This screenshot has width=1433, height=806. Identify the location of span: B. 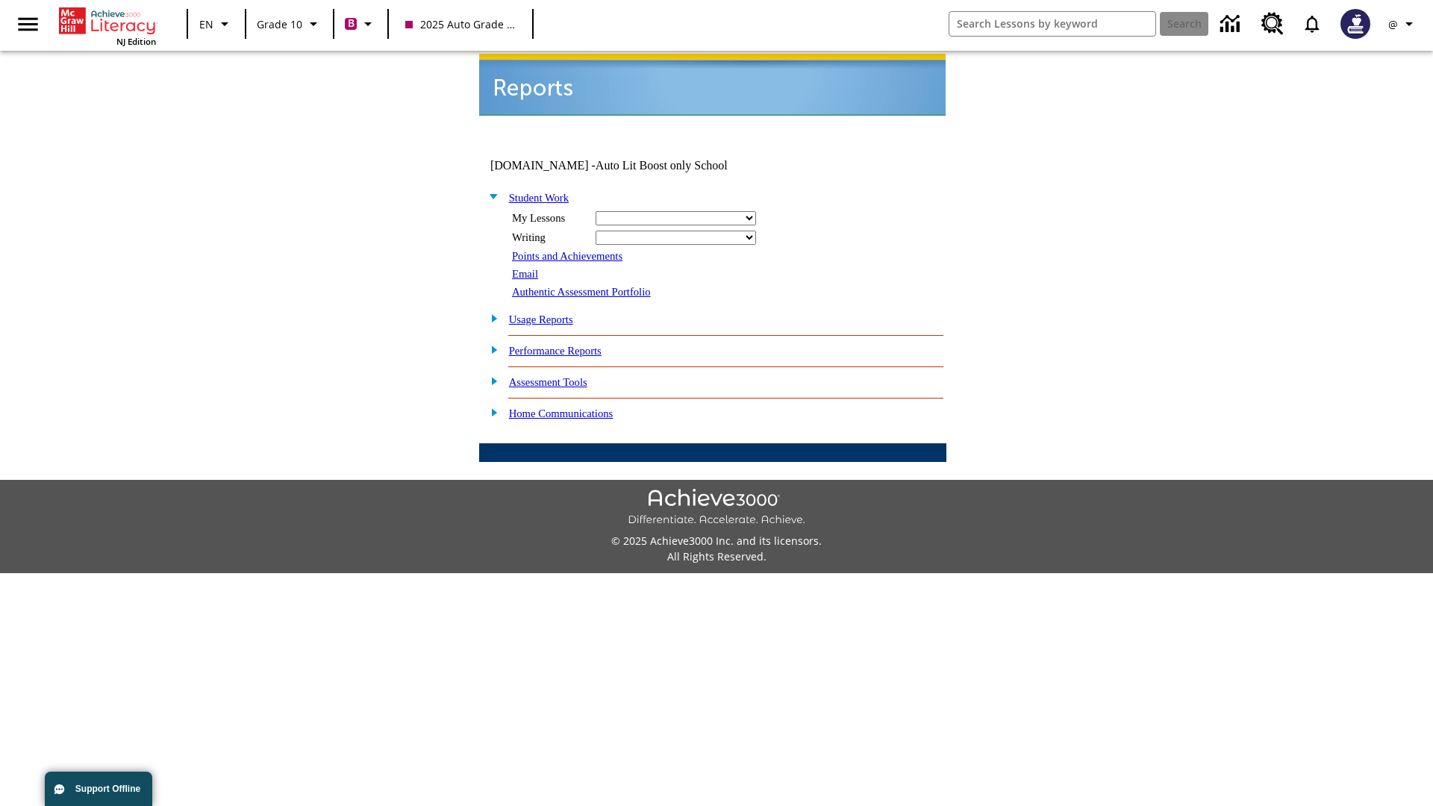
(351, 23).